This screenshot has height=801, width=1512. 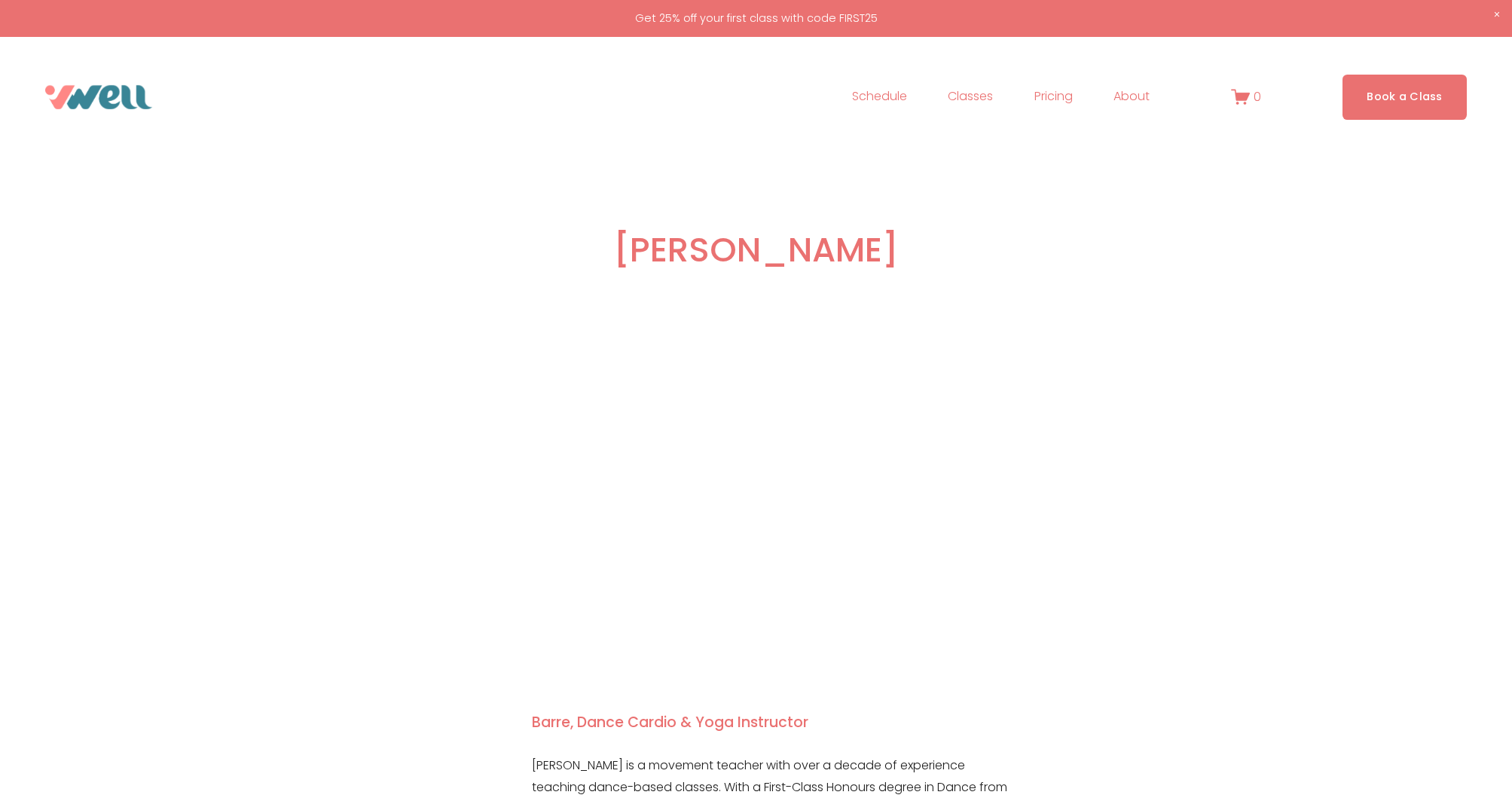 I want to click on a: VWell, so click(x=99, y=97).